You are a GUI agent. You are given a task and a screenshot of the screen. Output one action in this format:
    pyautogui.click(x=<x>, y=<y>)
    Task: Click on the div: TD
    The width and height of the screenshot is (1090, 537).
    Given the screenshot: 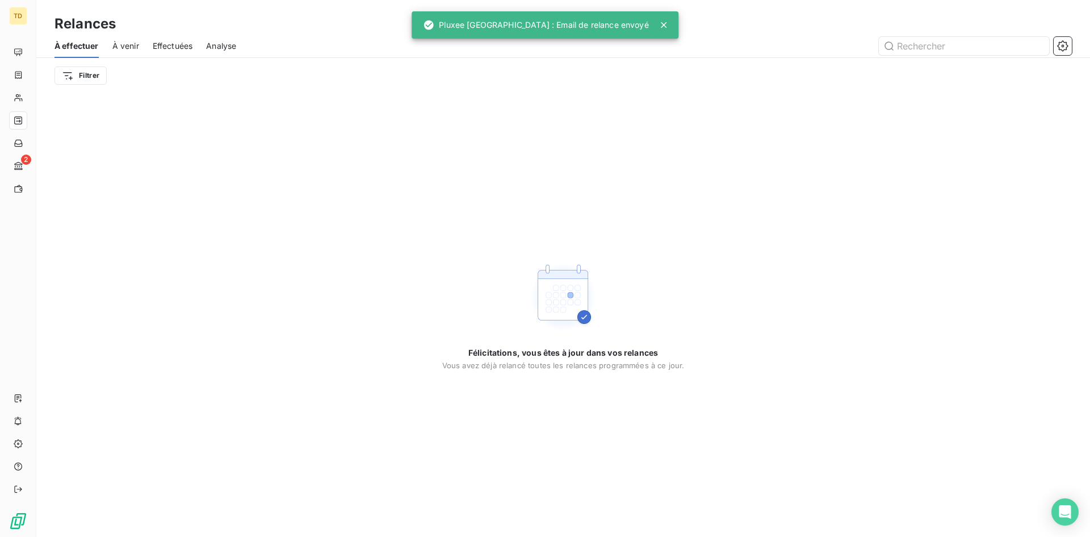 What is the action you would take?
    pyautogui.click(x=18, y=16)
    